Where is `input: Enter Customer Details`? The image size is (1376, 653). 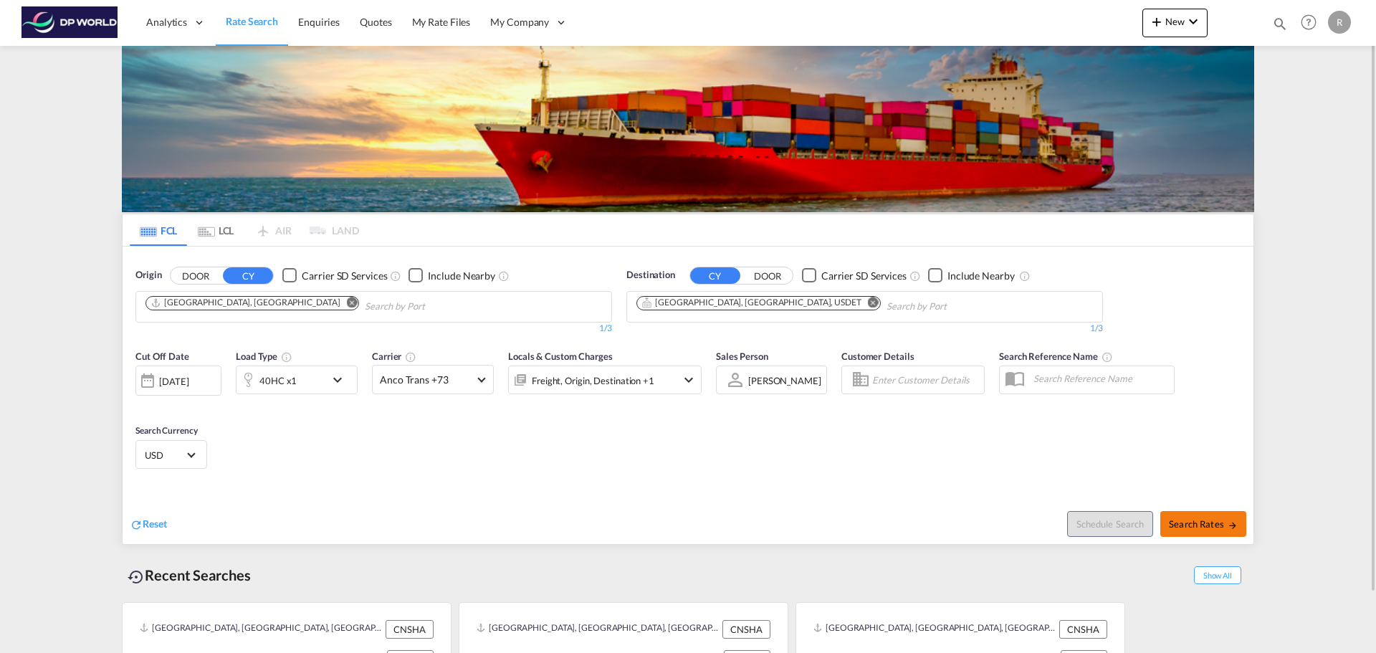 input: Enter Customer Details is located at coordinates (926, 380).